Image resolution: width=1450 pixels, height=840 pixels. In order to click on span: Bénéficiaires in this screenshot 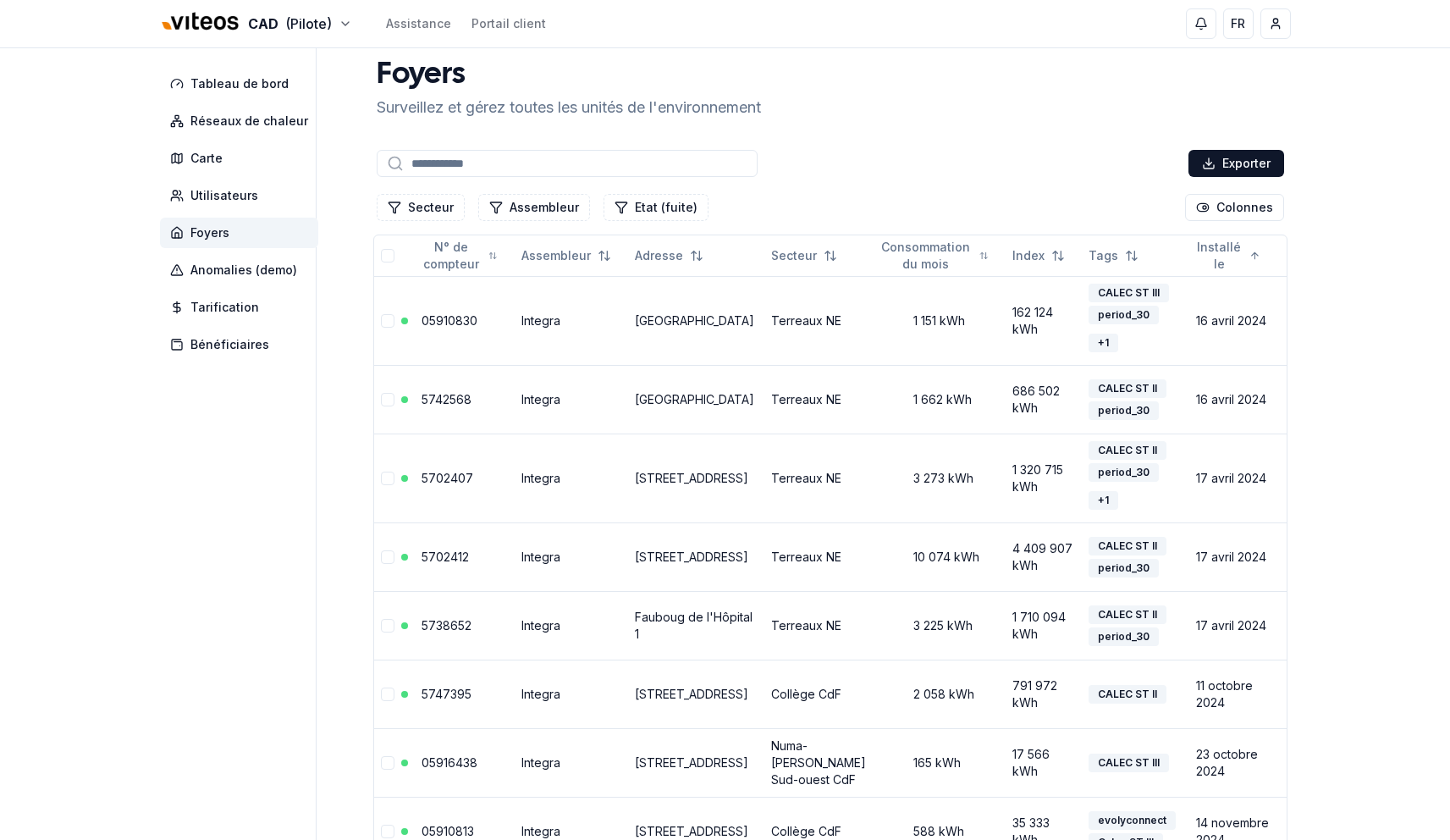, I will do `click(229, 344)`.